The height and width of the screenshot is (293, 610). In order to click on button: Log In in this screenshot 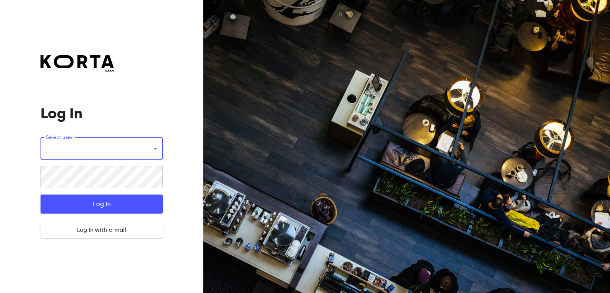, I will do `click(101, 204)`.